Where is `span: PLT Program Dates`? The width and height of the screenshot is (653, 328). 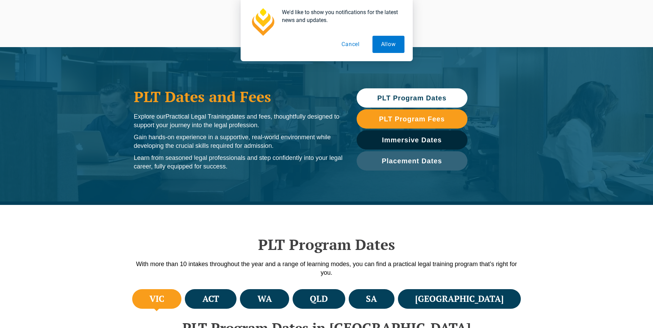
span: PLT Program Dates is located at coordinates (412, 98).